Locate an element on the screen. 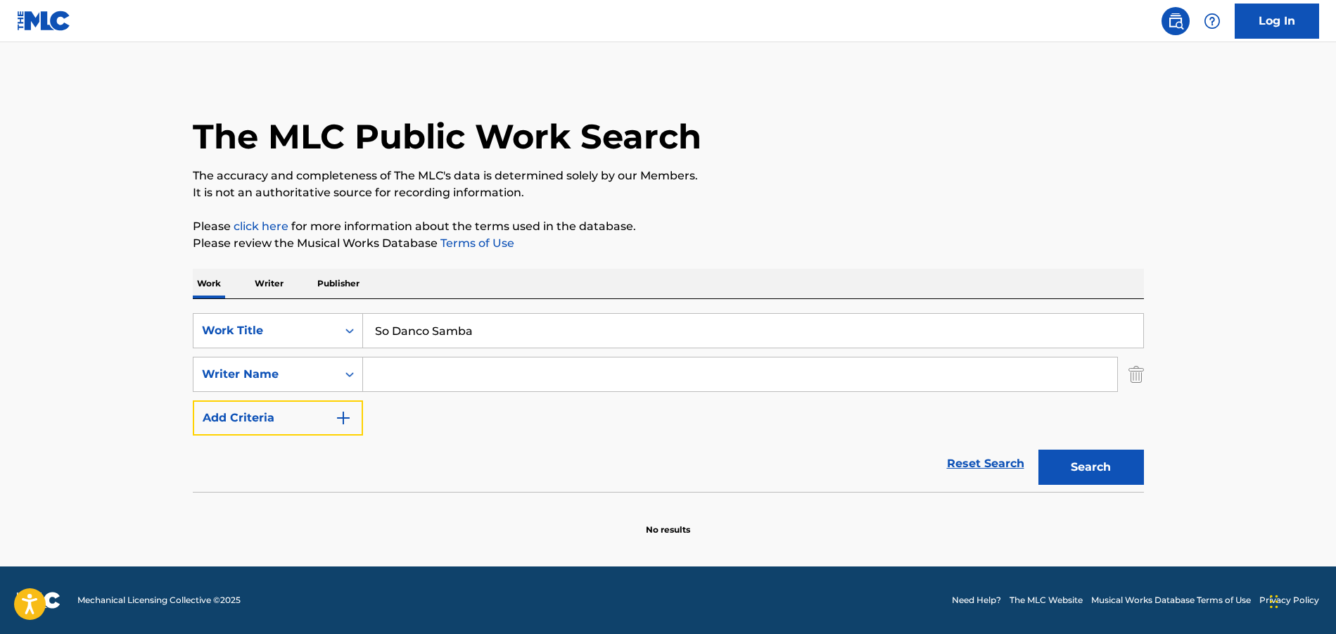  a: Musical Works Database Terms of Use is located at coordinates (1171, 600).